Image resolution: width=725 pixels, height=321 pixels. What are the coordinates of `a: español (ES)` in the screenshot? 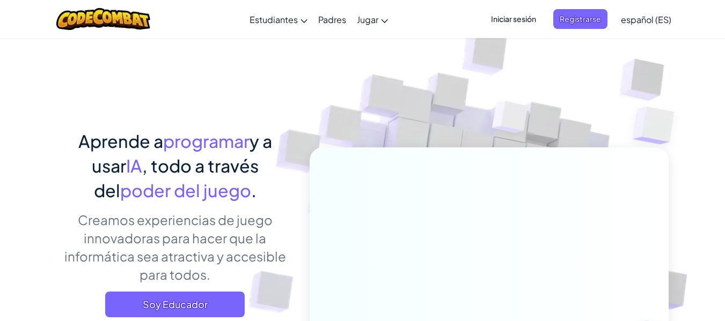 It's located at (646, 19).